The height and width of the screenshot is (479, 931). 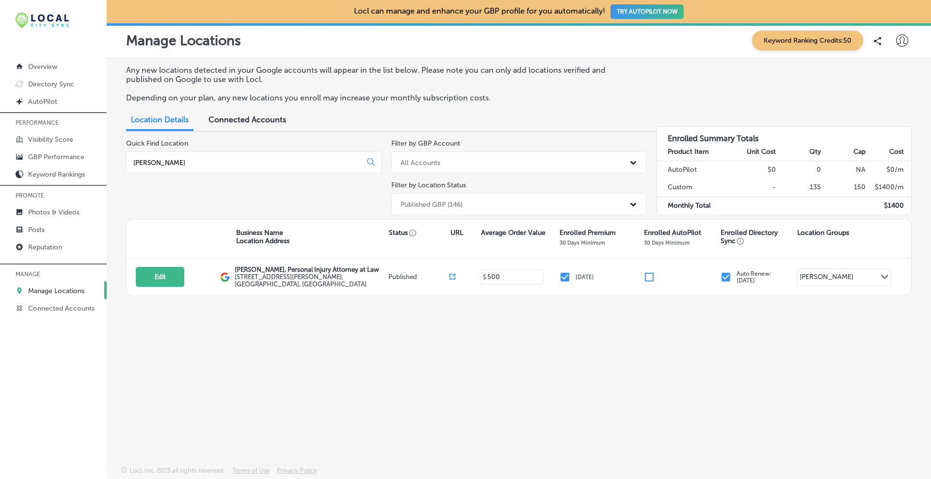 I want to click on p: Average Order Value, so click(x=513, y=232).